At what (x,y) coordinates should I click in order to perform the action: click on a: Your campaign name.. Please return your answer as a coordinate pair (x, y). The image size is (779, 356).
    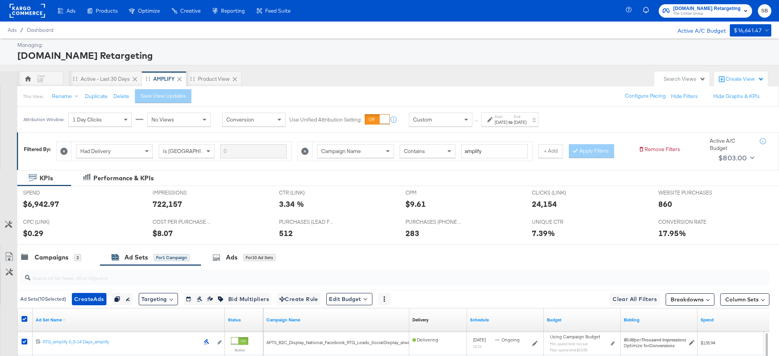
    Looking at the image, I should click on (336, 320).